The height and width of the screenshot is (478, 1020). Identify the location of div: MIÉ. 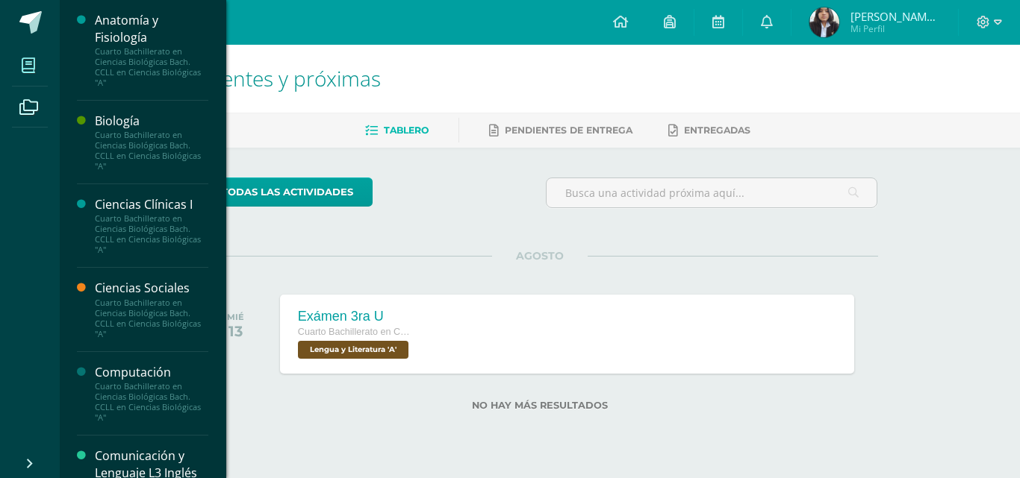
(235, 317).